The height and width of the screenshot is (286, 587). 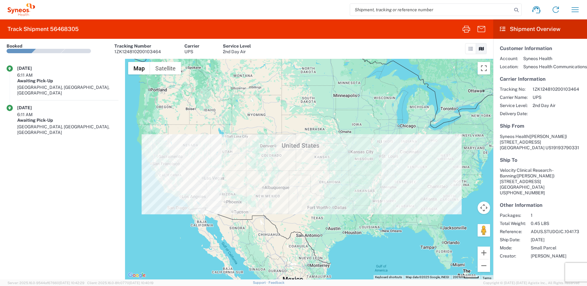 What do you see at coordinates (540, 205) in the screenshot?
I see `h5: Other Information` at bounding box center [540, 205].